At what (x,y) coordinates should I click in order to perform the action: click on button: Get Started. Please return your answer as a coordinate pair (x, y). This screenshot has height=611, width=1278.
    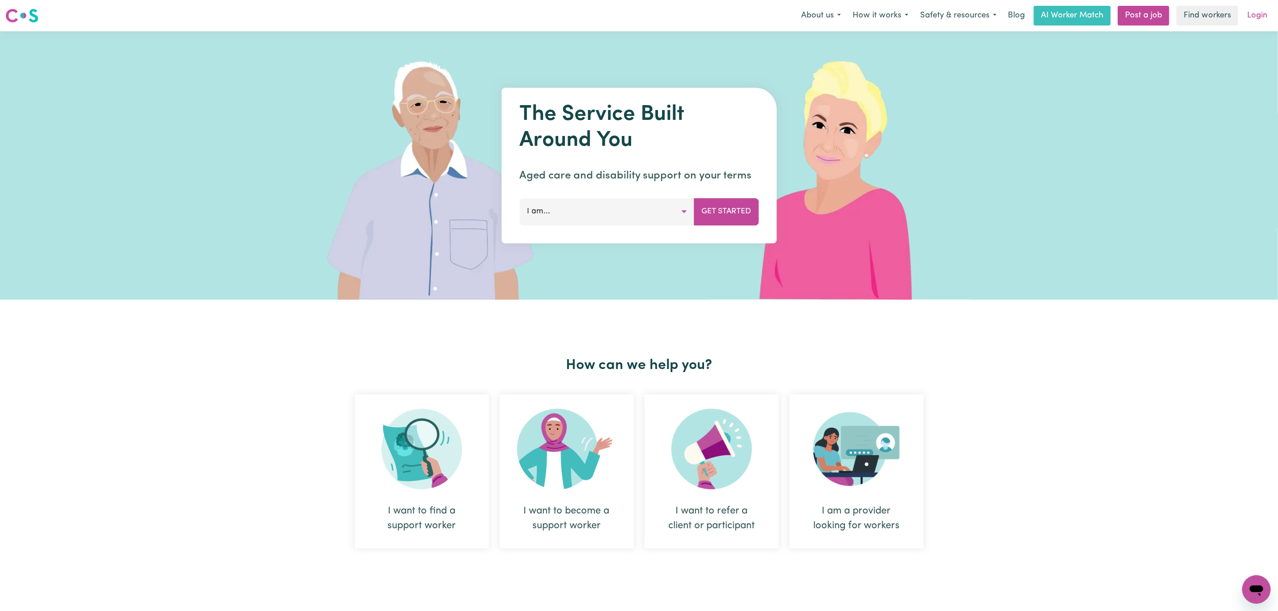
    Looking at the image, I should click on (726, 212).